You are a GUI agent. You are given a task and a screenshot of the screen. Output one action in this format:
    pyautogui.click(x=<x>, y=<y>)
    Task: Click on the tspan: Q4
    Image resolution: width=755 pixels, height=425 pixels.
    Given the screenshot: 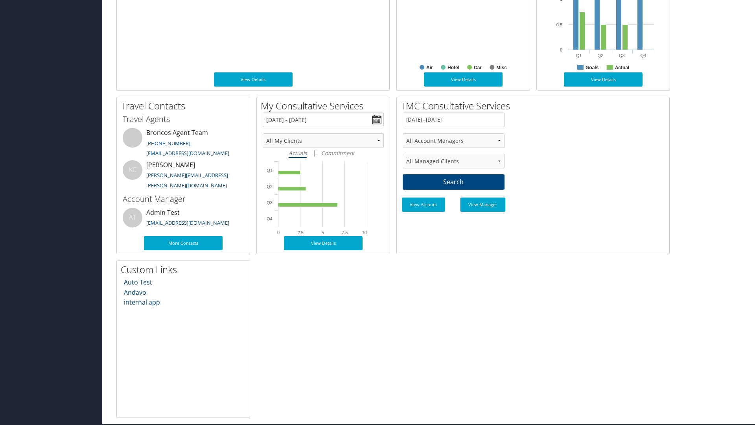 What is the action you would take?
    pyautogui.click(x=269, y=219)
    